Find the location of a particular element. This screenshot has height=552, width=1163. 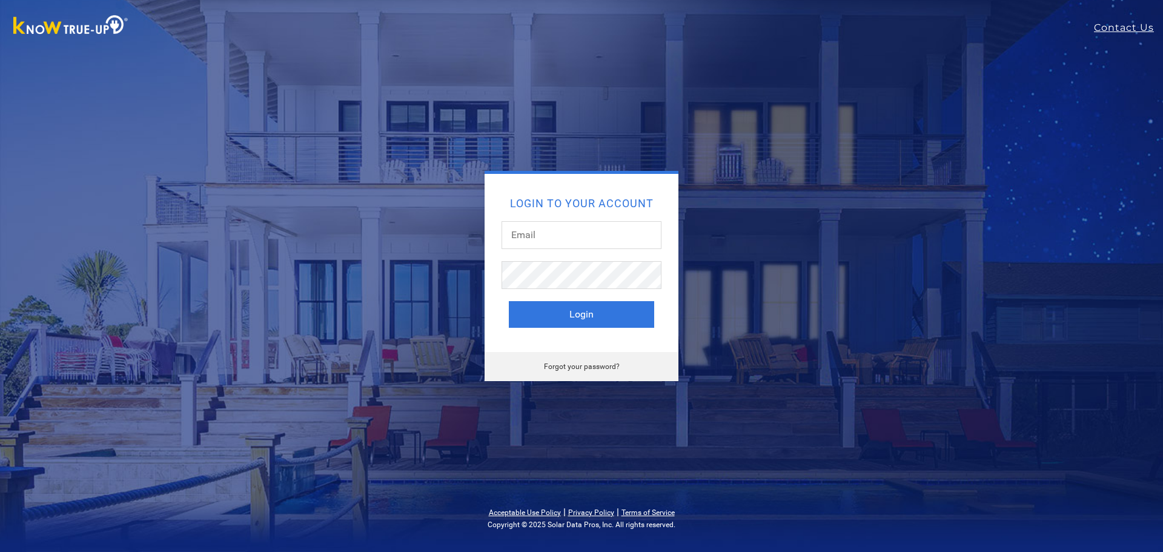

button: Login is located at coordinates (581, 314).